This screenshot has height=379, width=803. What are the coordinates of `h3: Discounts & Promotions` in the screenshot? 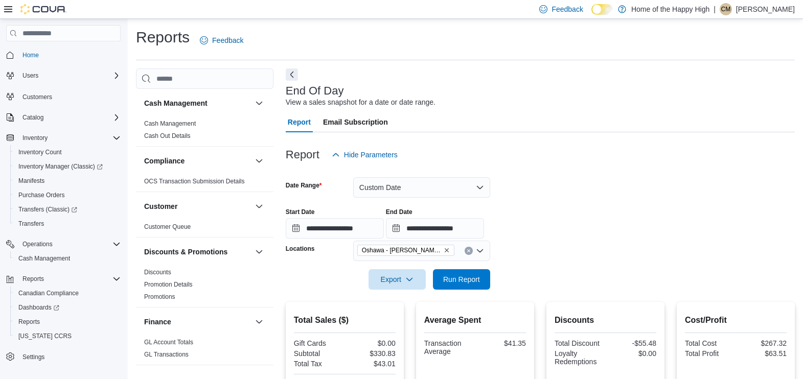 It's located at (186, 252).